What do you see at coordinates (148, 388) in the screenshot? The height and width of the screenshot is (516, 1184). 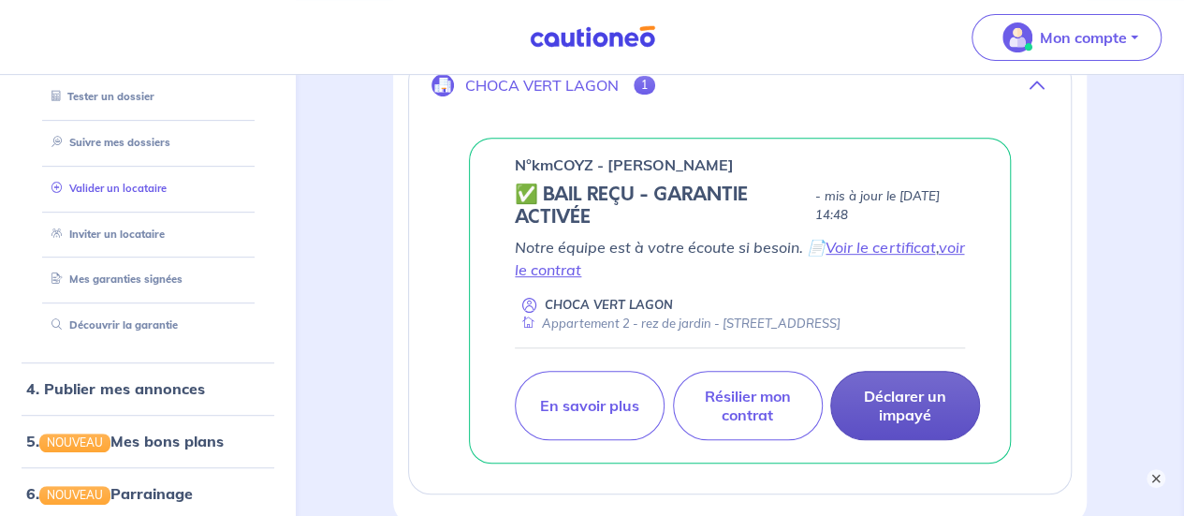 I see `div: 4. Publier mes annonces` at bounding box center [148, 388].